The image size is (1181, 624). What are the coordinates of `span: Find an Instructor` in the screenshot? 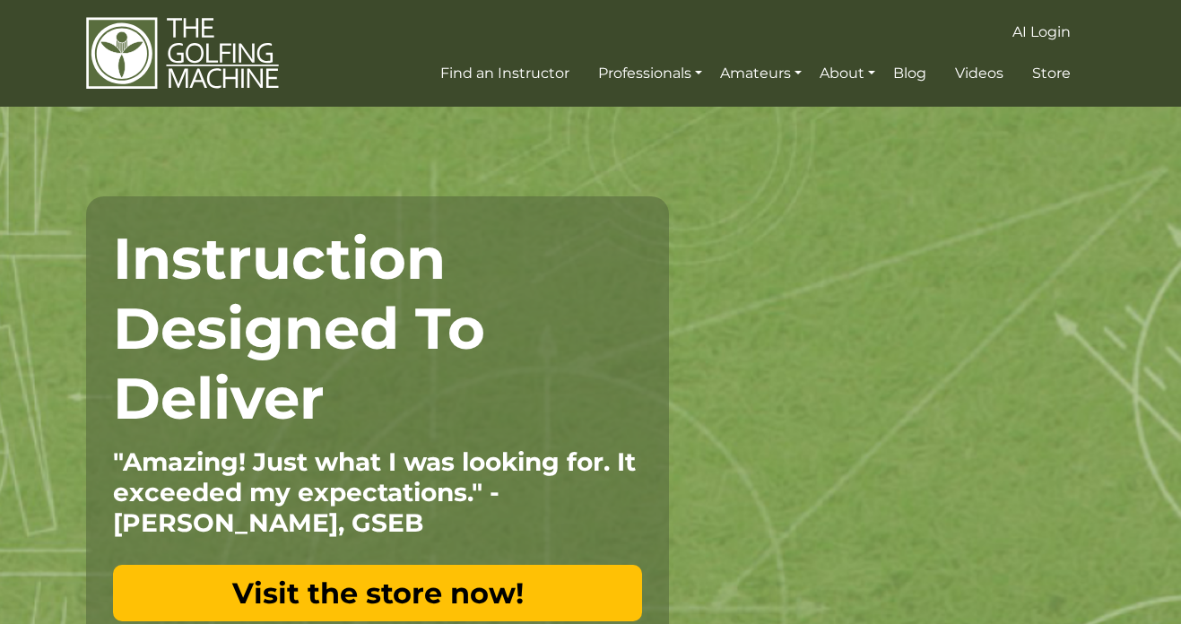 It's located at (505, 73).